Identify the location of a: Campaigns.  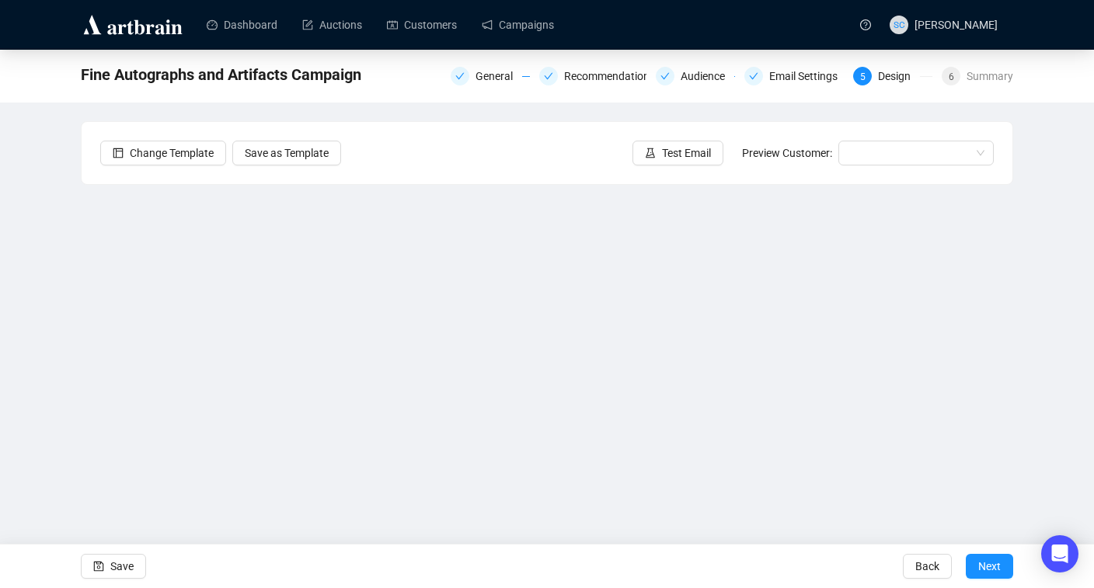
(518, 25).